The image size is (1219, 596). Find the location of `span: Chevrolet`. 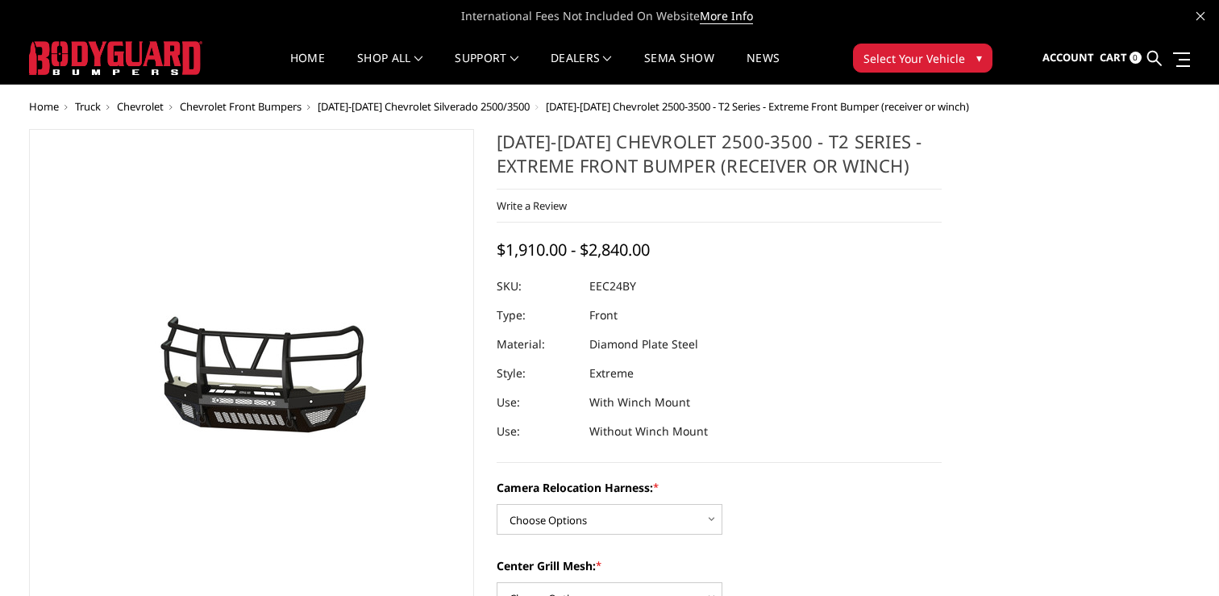

span: Chevrolet is located at coordinates (140, 106).